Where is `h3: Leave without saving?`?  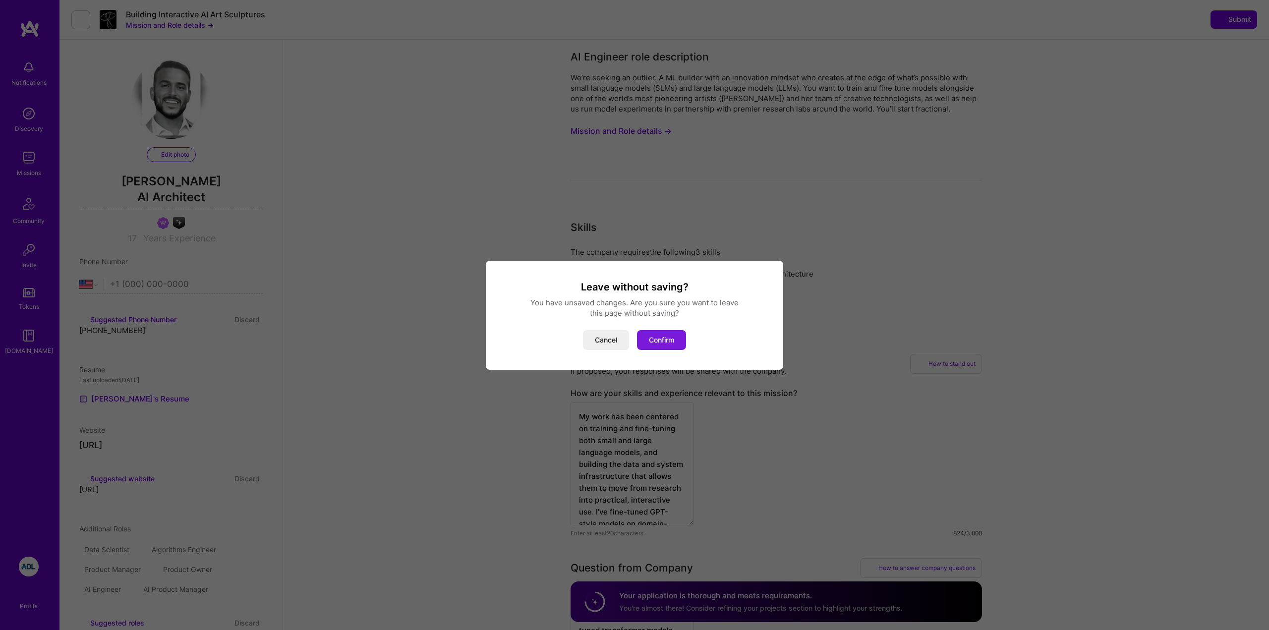 h3: Leave without saving? is located at coordinates (635, 287).